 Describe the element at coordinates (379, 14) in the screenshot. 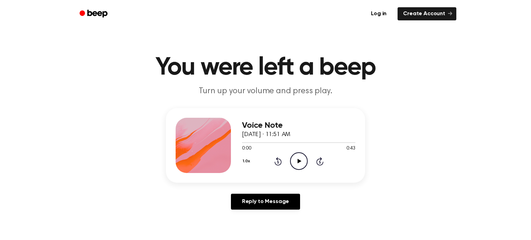

I see `a: Log in` at that location.